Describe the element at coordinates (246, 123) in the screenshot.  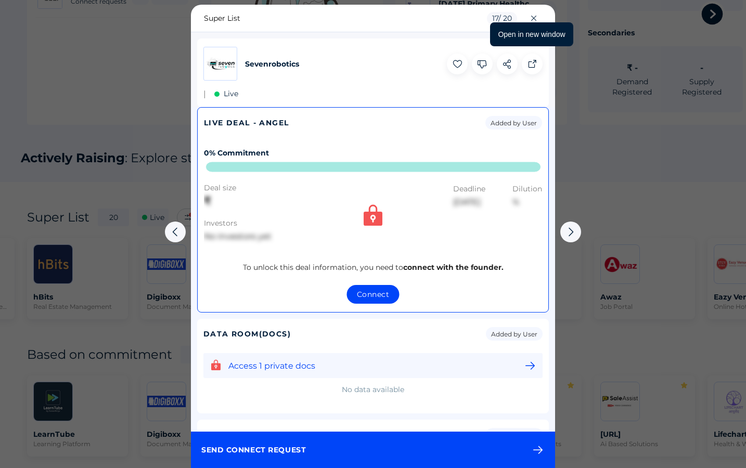
I see `span: LIVE DEAL` at that location.